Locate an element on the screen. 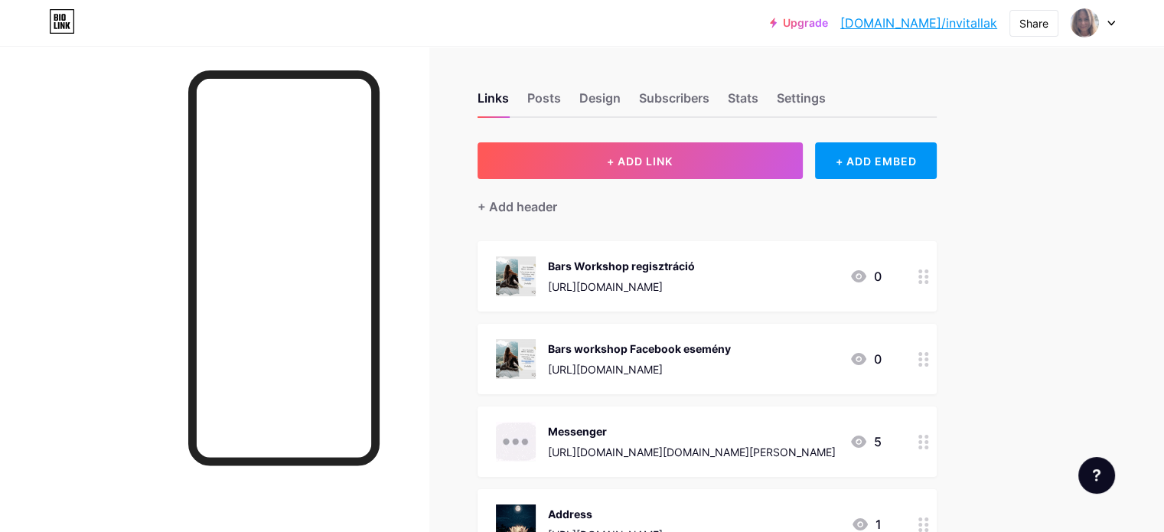  div: Settings is located at coordinates (801, 103).